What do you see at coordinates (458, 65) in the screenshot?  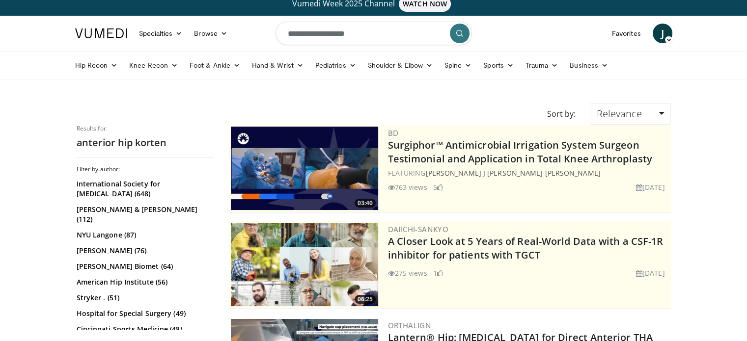 I see `a: Spine` at bounding box center [458, 65].